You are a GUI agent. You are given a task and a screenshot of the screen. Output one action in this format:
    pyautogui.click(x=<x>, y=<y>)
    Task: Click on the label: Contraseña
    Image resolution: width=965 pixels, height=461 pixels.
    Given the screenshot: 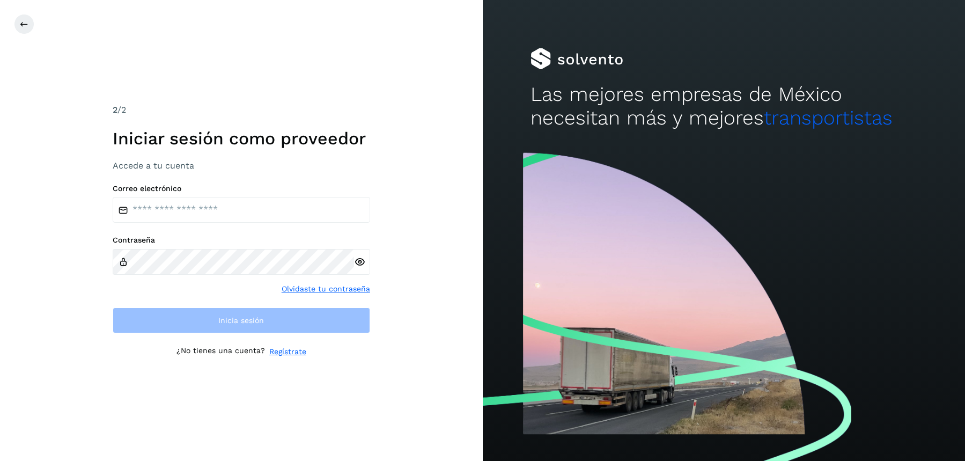 What is the action you would take?
    pyautogui.click(x=241, y=240)
    